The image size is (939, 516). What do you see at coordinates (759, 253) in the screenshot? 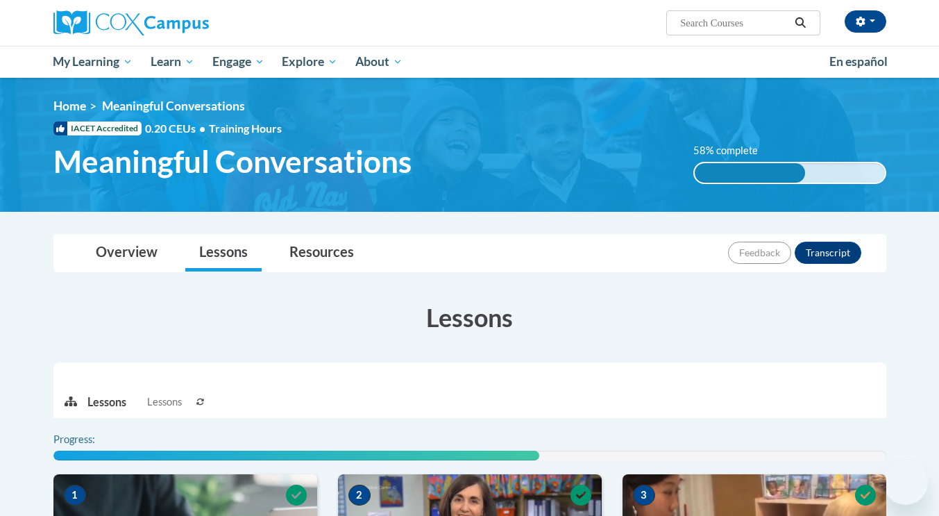
I see `button: Feedback` at bounding box center [759, 253].